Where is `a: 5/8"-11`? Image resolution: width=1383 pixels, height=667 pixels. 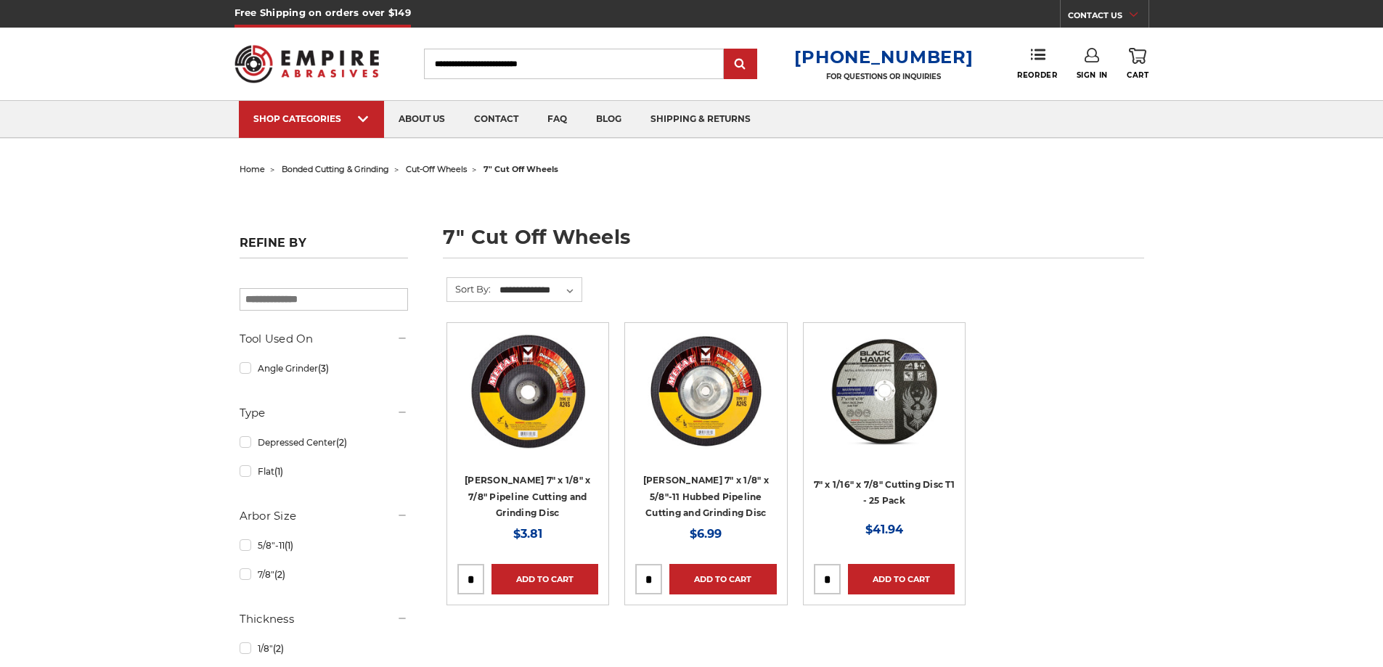 a: 5/8"-11 is located at coordinates (324, 545).